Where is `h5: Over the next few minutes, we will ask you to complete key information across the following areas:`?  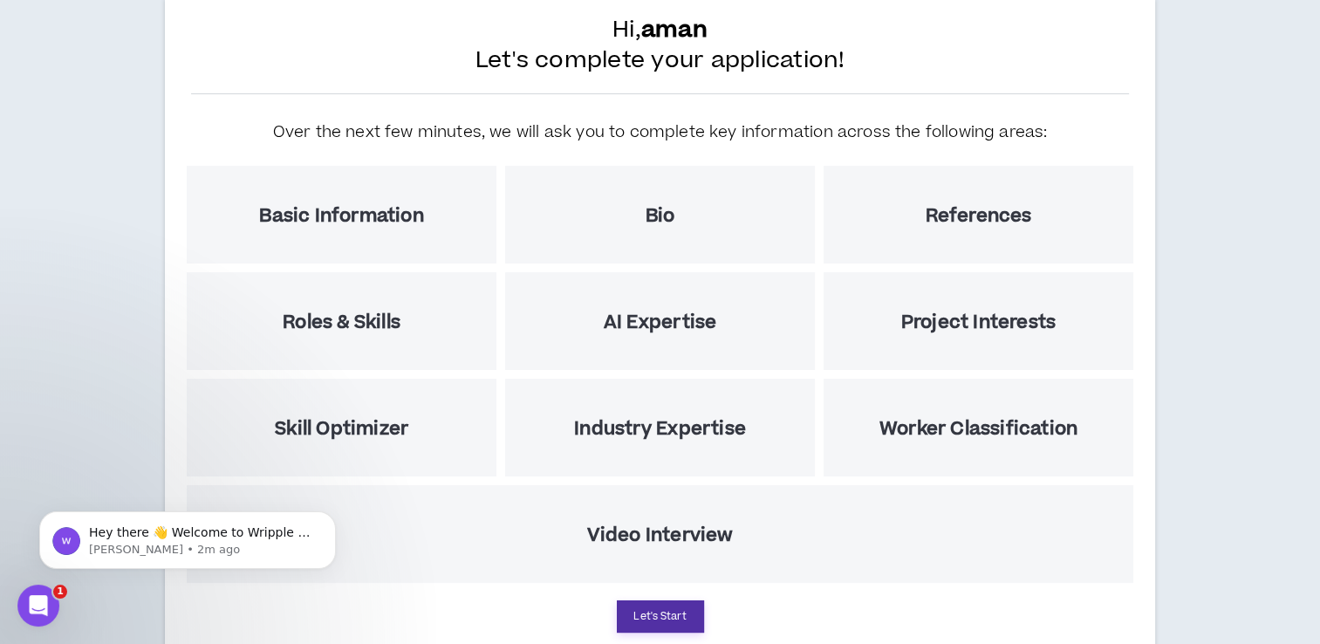 h5: Over the next few minutes, we will ask you to complete key information across the following areas: is located at coordinates (660, 132).